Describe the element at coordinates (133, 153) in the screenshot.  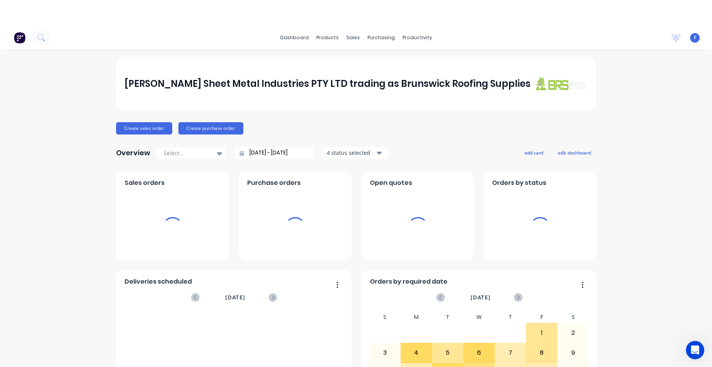
I see `div: Overview` at that location.